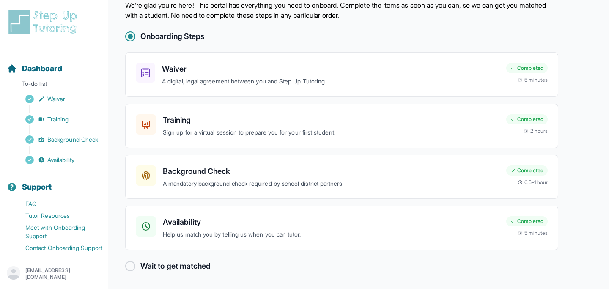 This screenshot has height=289, width=609. I want to click on a: Waiver, so click(57, 99).